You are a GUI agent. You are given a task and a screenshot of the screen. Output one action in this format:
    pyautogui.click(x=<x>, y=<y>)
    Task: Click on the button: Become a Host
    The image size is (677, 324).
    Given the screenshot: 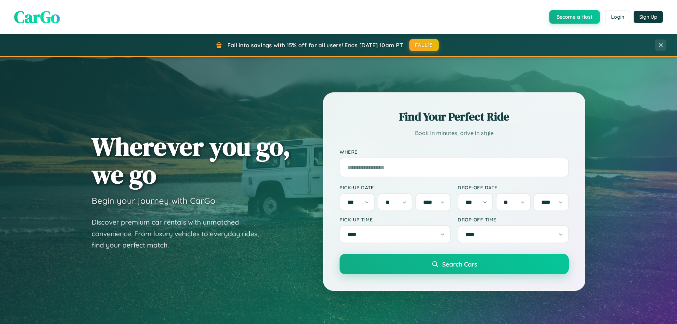 What is the action you would take?
    pyautogui.click(x=574, y=17)
    